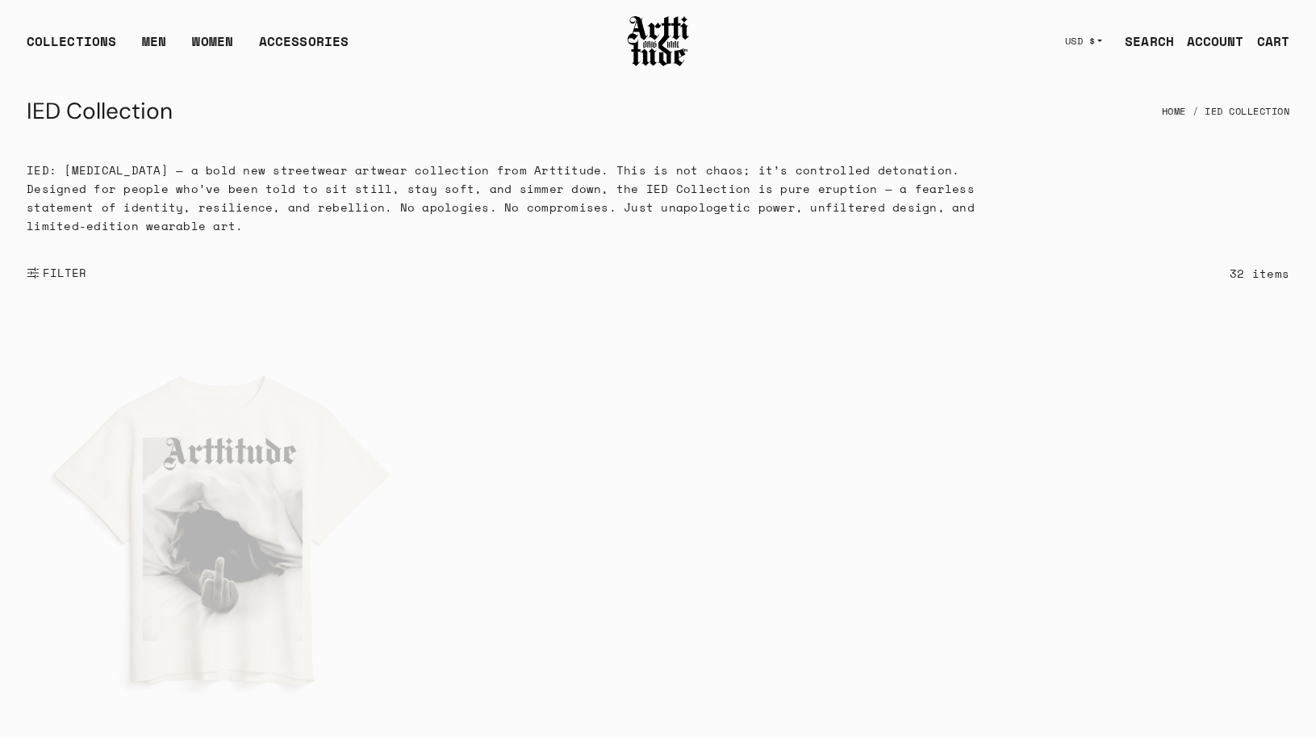  Describe the element at coordinates (1084, 41) in the screenshot. I see `button: USD $` at that location.